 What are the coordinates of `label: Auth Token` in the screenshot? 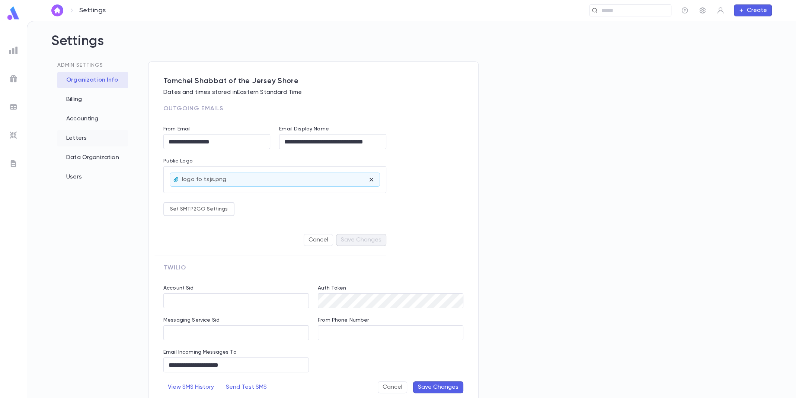 It's located at (332, 288).